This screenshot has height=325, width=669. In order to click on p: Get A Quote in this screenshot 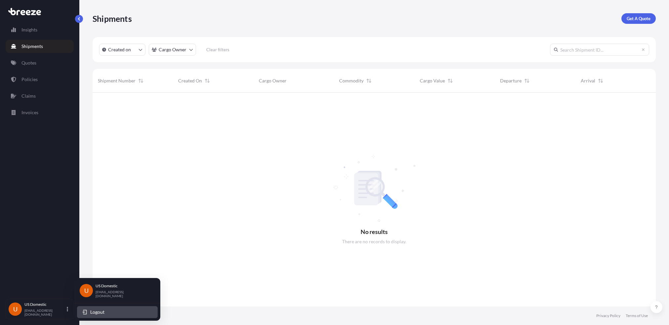, I will do `click(639, 19)`.